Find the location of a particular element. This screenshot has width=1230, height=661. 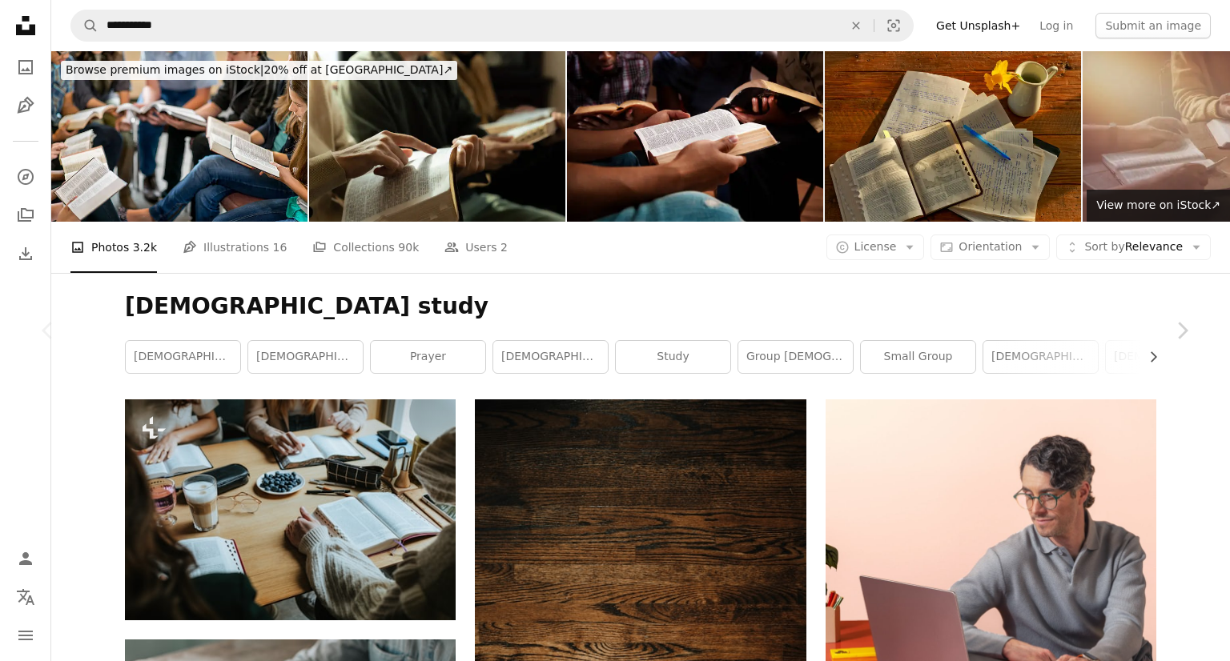

button: Sort byRelevance is located at coordinates (1133, 247).